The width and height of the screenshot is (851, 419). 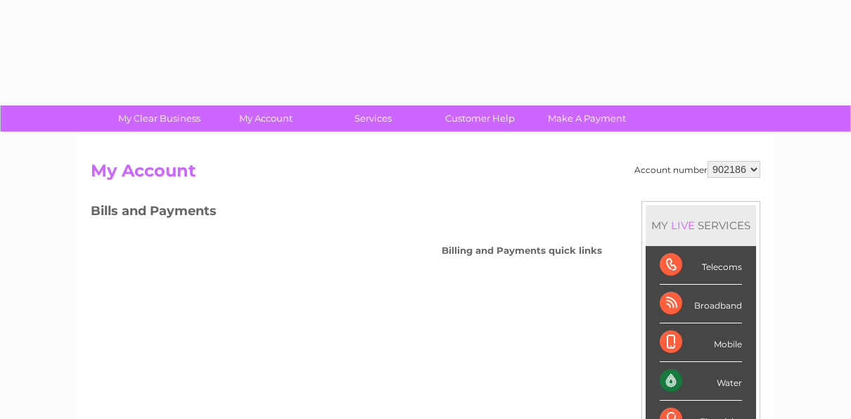 What do you see at coordinates (701, 343) in the screenshot?
I see `div: Mobile` at bounding box center [701, 343].